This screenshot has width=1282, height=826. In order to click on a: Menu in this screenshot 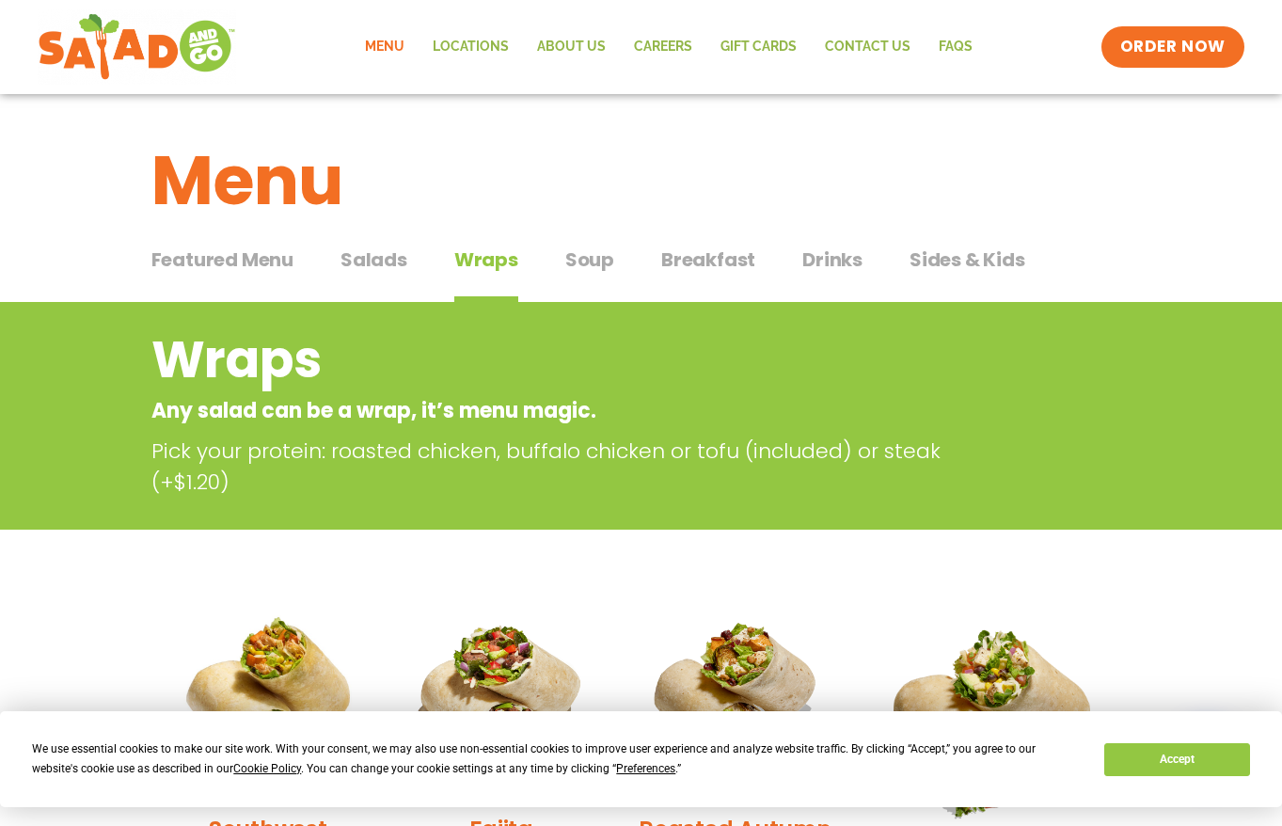, I will do `click(385, 47)`.